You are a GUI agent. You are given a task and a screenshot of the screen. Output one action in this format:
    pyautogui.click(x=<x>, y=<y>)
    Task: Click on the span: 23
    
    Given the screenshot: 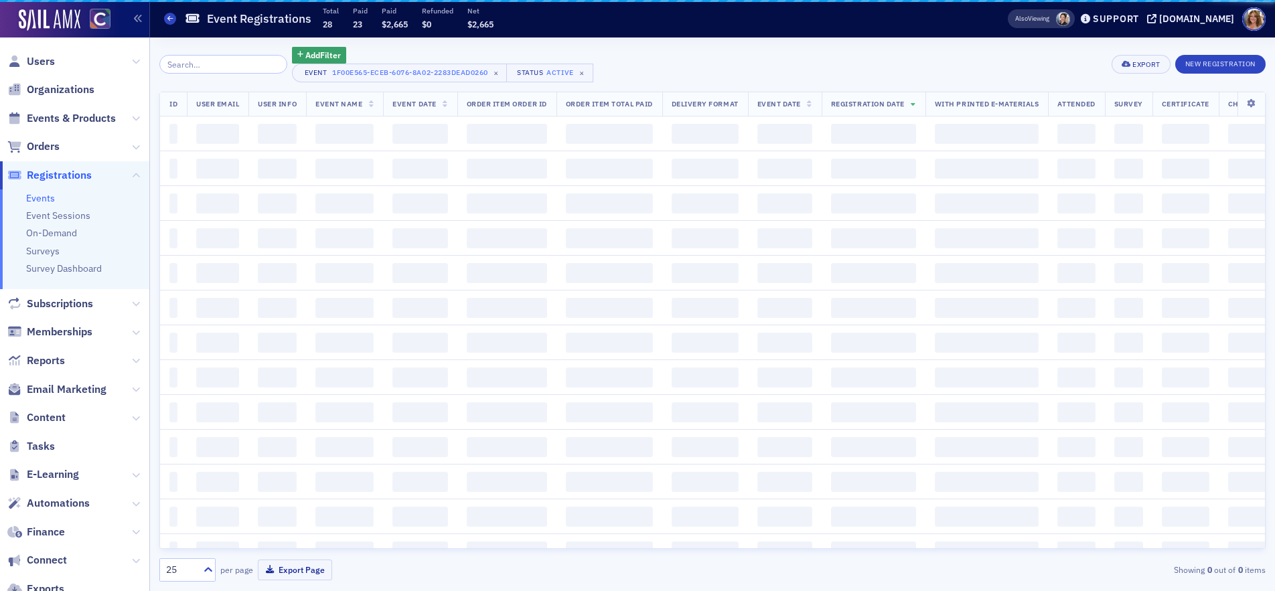 What is the action you would take?
    pyautogui.click(x=358, y=24)
    